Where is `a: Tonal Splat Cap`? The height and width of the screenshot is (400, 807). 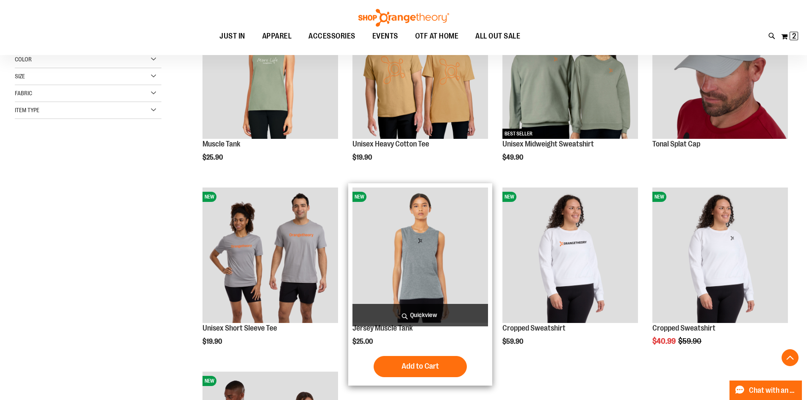 a: Tonal Splat Cap is located at coordinates (676, 144).